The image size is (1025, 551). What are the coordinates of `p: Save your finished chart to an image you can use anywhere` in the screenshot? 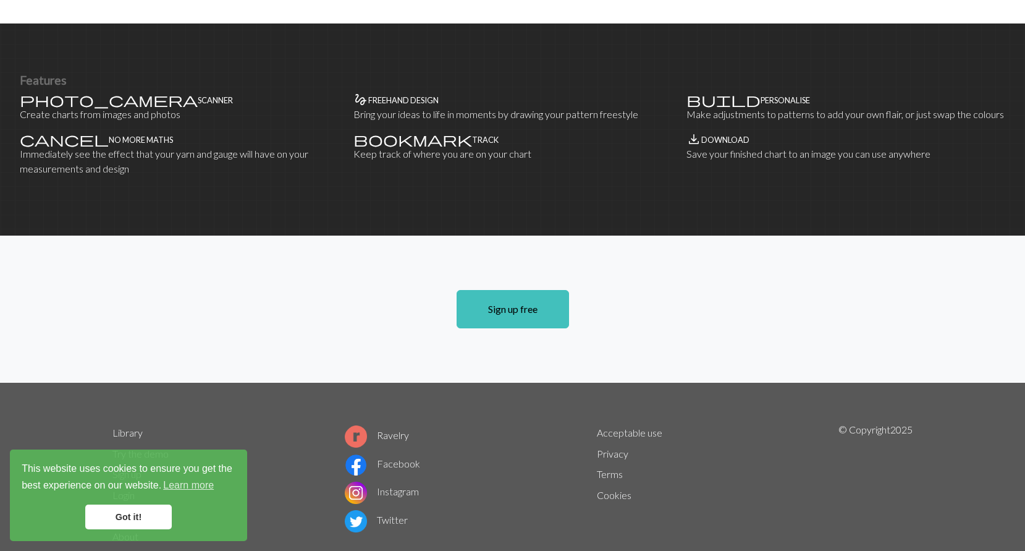 It's located at (846, 154).